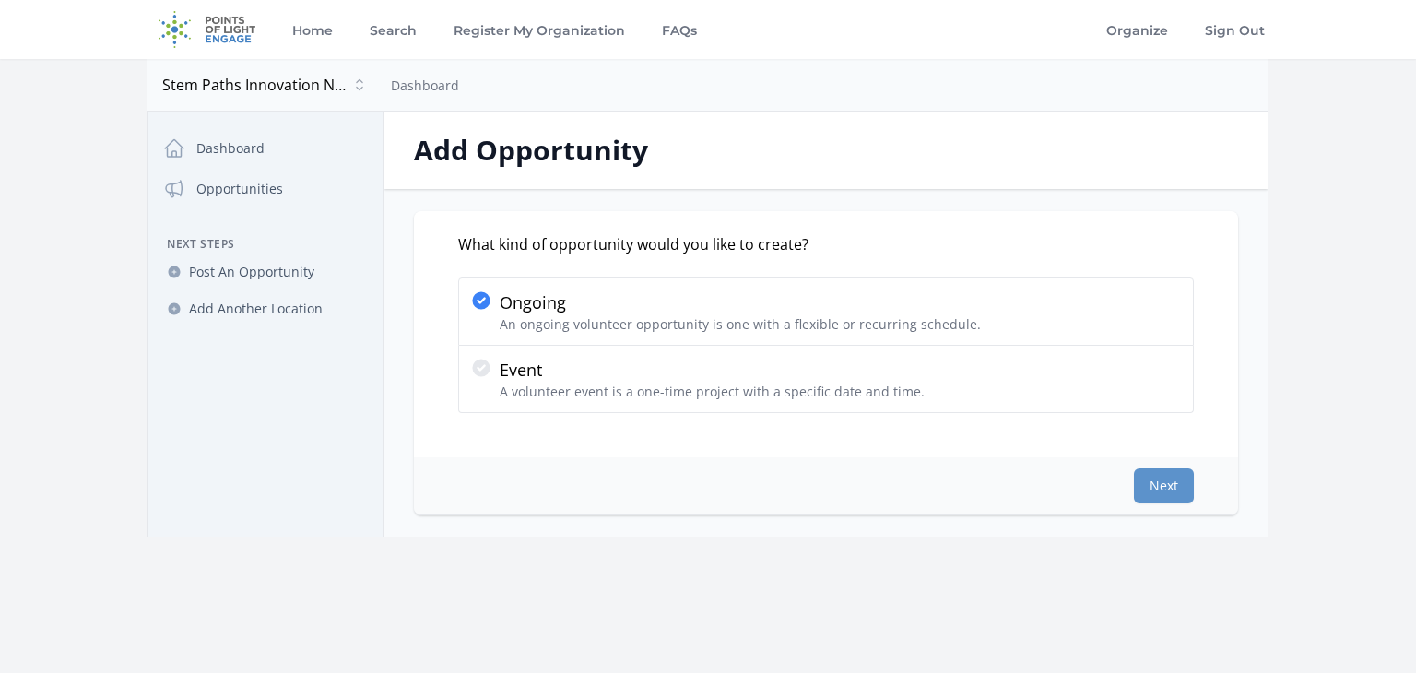 The height and width of the screenshot is (673, 1416). I want to click on nav: Breadcrumb, so click(425, 85).